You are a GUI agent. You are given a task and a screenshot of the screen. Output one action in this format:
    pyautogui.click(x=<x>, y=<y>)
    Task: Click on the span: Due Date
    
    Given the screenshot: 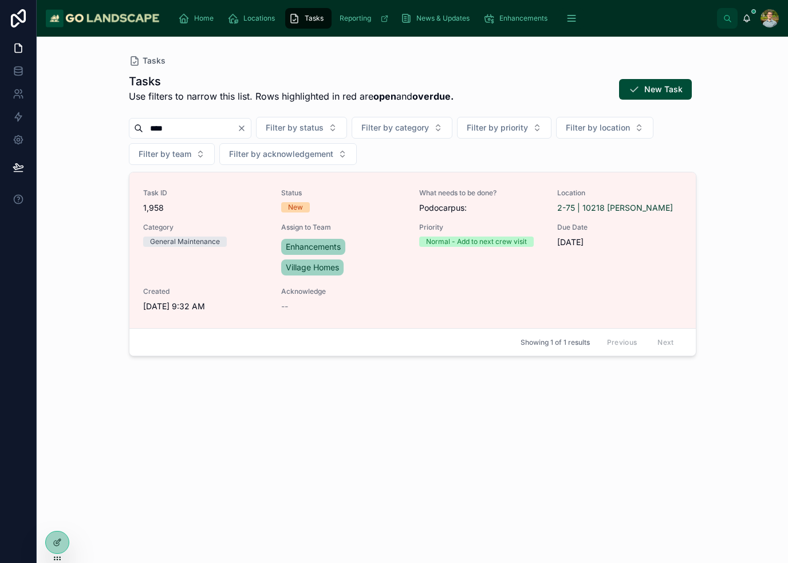 What is the action you would take?
    pyautogui.click(x=619, y=227)
    